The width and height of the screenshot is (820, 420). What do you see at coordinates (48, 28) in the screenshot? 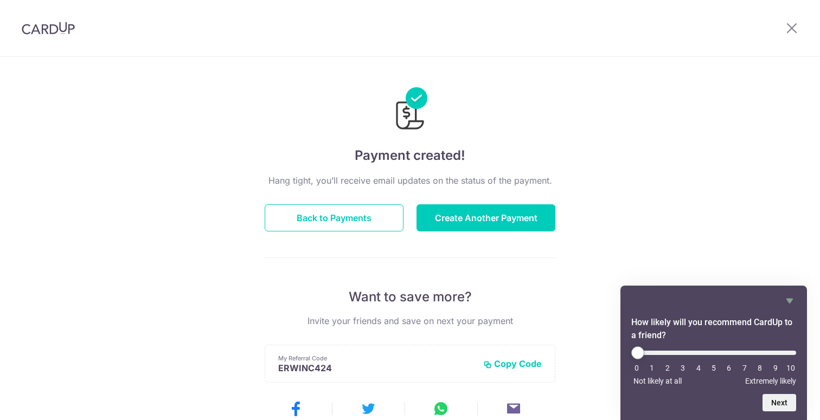
I see `img: CardUp` at bounding box center [48, 28].